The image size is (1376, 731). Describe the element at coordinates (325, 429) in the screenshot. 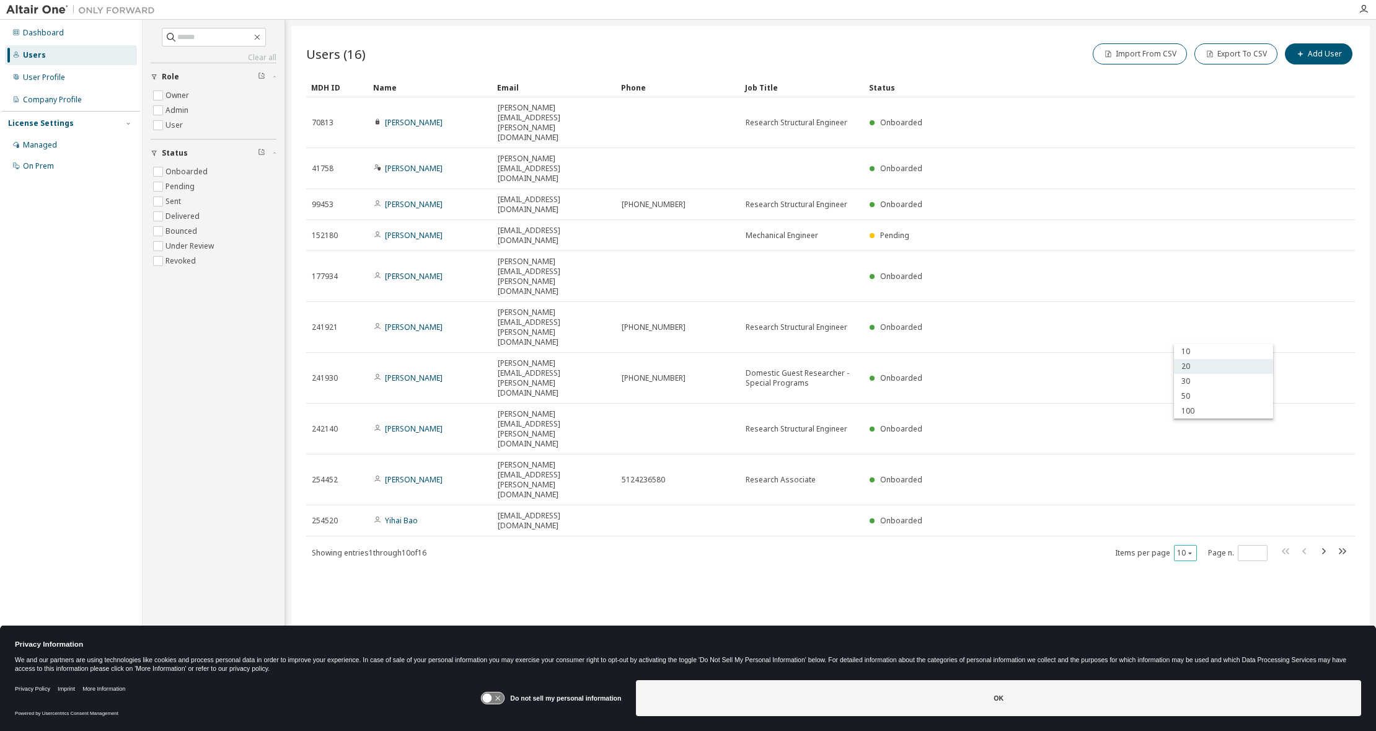

I see `span: 242140` at that location.